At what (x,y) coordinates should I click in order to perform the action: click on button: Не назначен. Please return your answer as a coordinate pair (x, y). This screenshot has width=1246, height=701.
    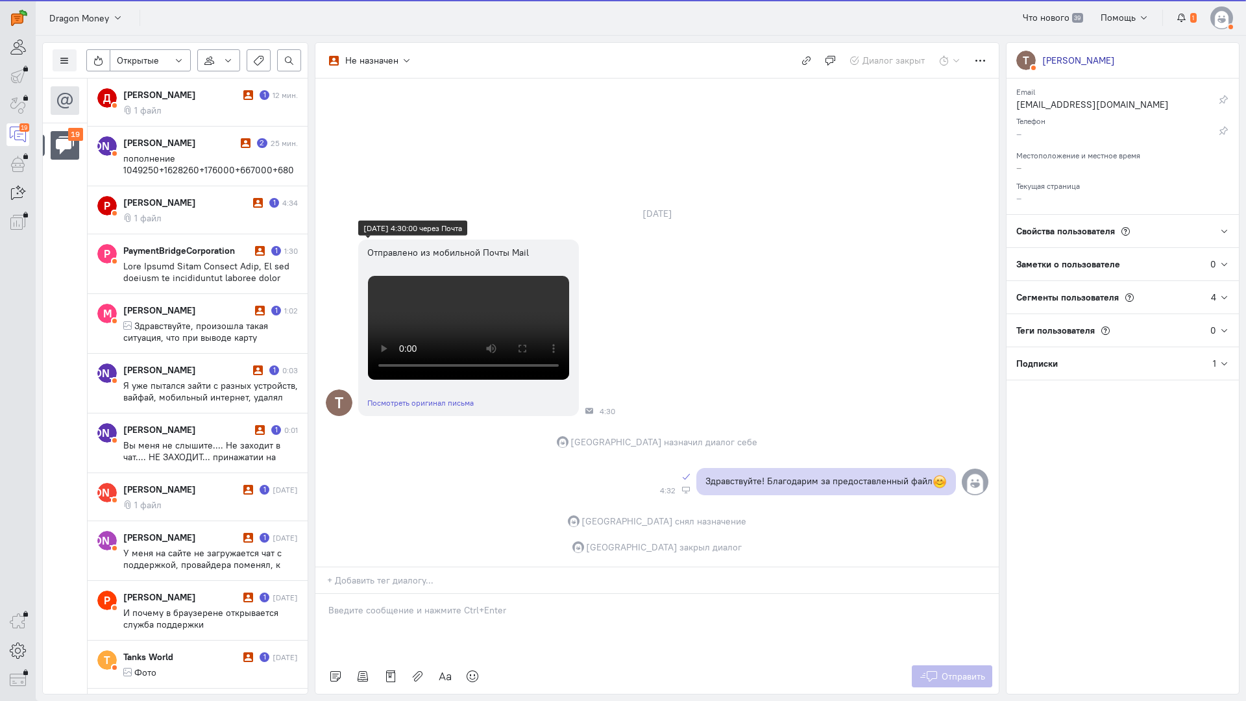
    Looking at the image, I should click on (370, 60).